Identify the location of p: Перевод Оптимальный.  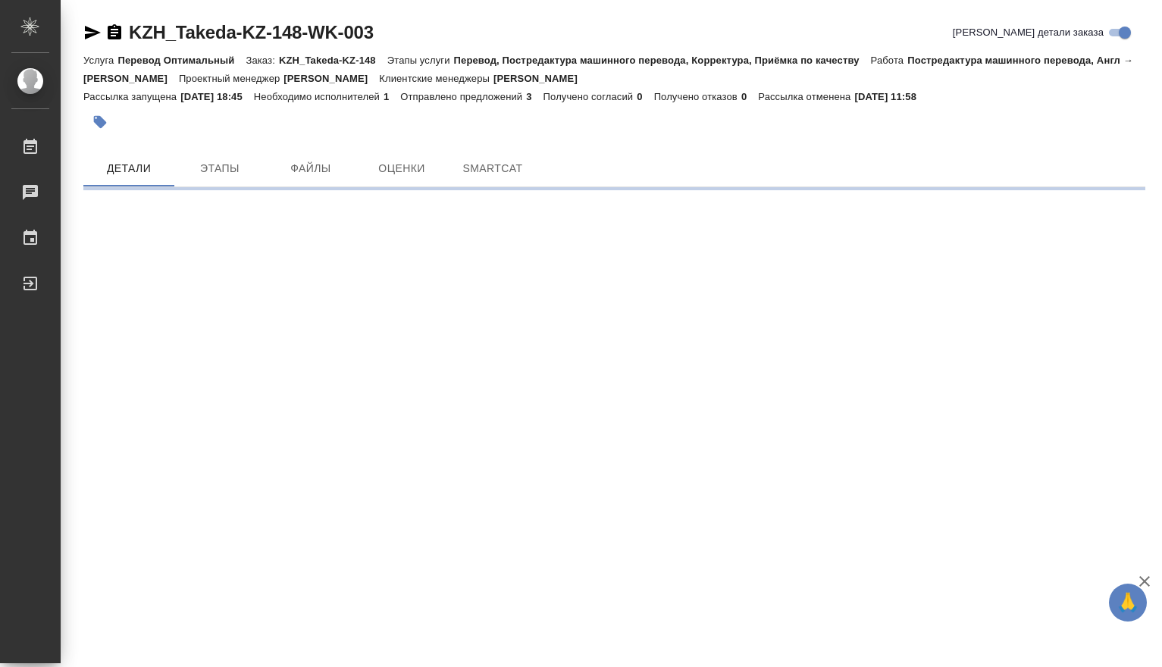
(181, 60).